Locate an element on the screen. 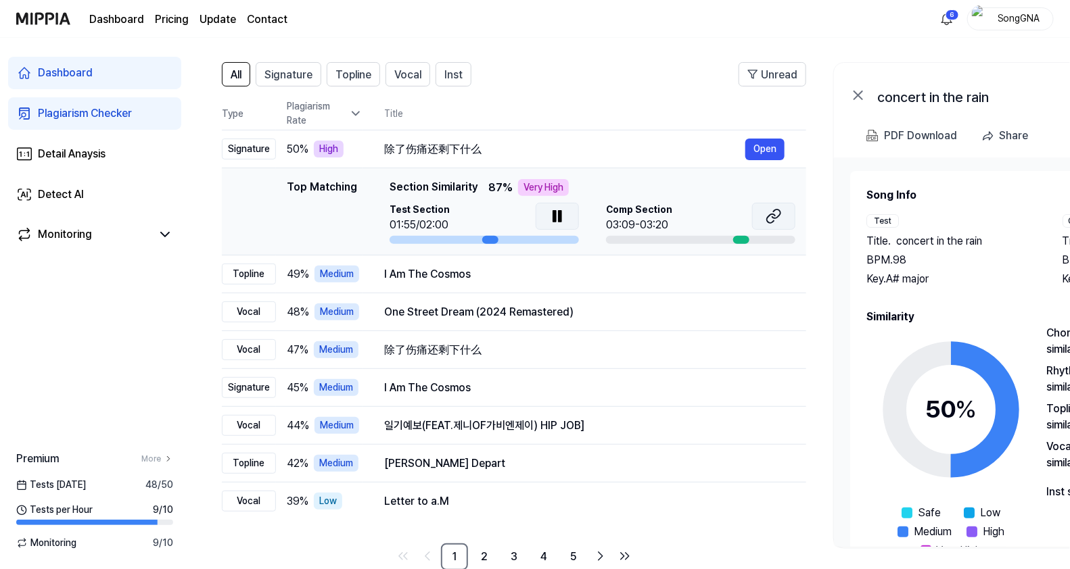 The width and height of the screenshot is (1070, 569). span: Medium is located at coordinates (932, 532).